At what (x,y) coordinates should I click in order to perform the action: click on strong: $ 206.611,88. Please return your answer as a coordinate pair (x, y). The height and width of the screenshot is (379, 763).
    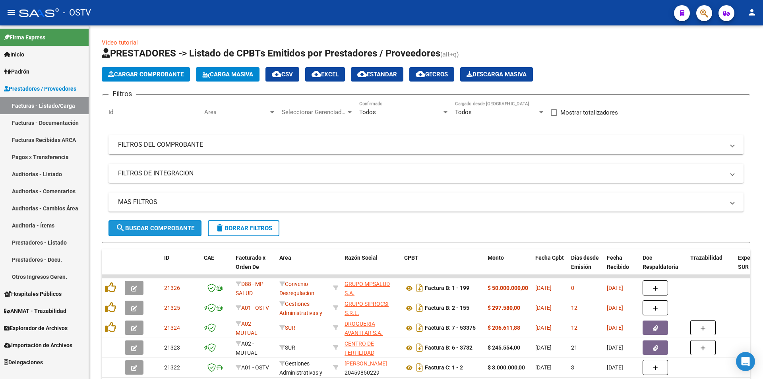
    Looking at the image, I should click on (504, 328).